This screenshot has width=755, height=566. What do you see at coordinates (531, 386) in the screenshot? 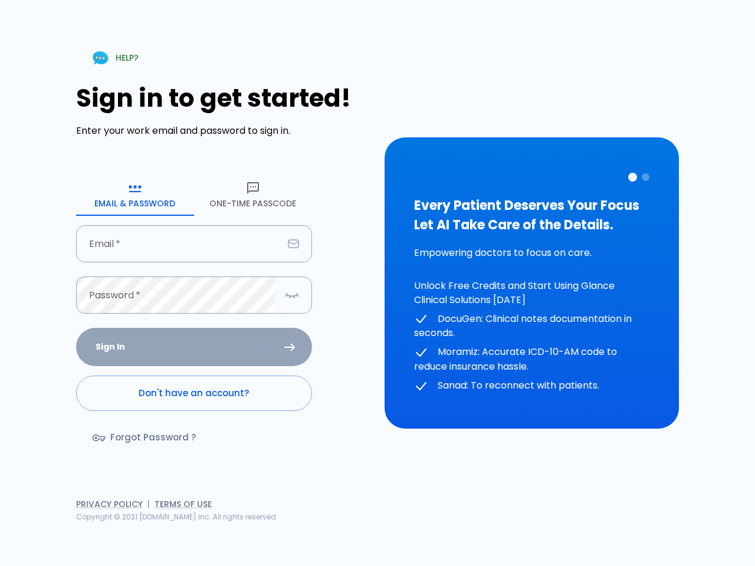
I see `p: Sanad: To reconnect with patients.` at bounding box center [531, 386].